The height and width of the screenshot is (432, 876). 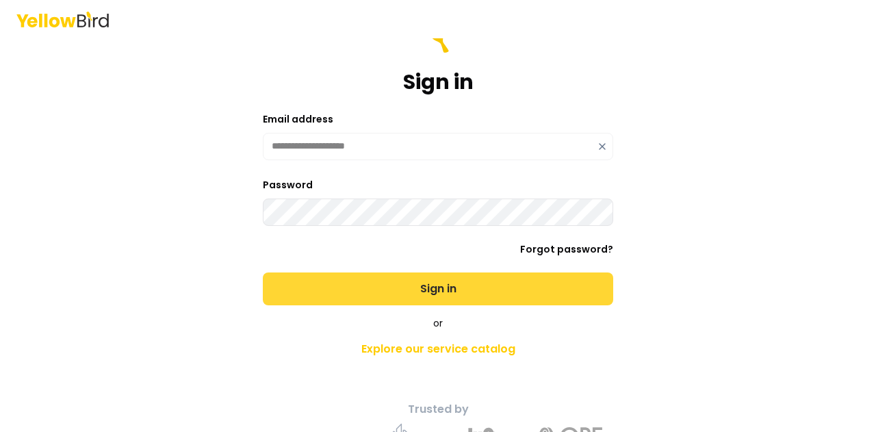 What do you see at coordinates (567, 249) in the screenshot?
I see `a: Forgot password?` at bounding box center [567, 249].